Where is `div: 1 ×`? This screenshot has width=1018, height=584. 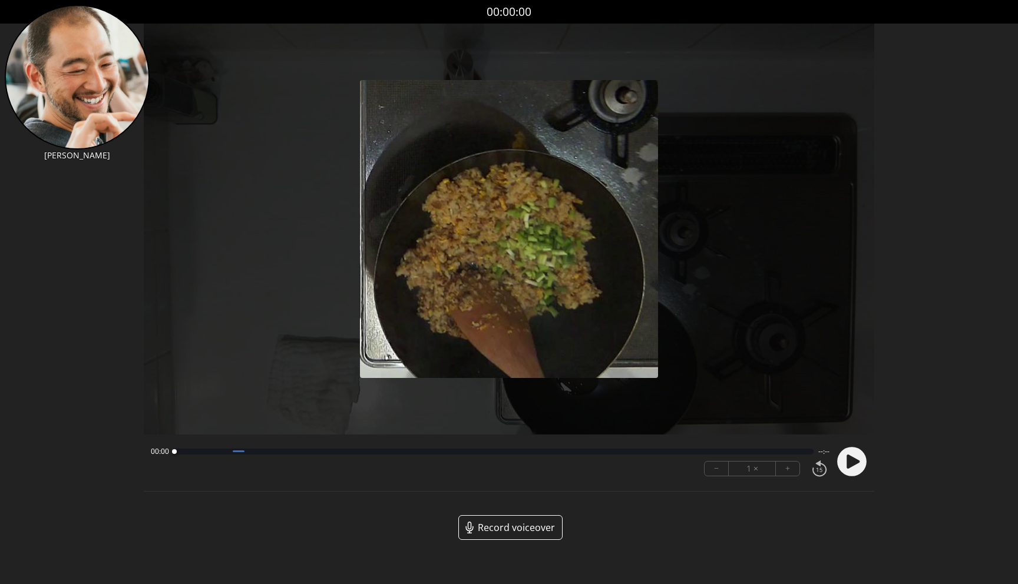
div: 1 × is located at coordinates (752, 469).